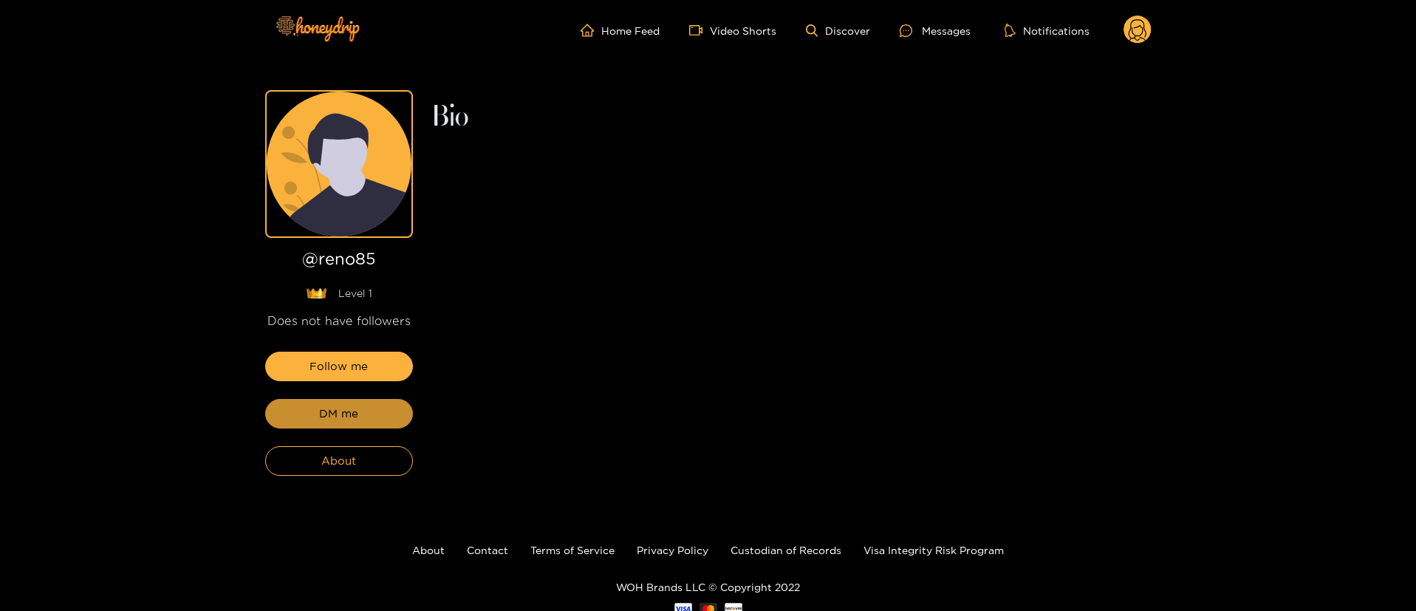 The width and height of the screenshot is (1416, 611). Describe the element at coordinates (591, 30) in the screenshot. I see `span: home` at that location.